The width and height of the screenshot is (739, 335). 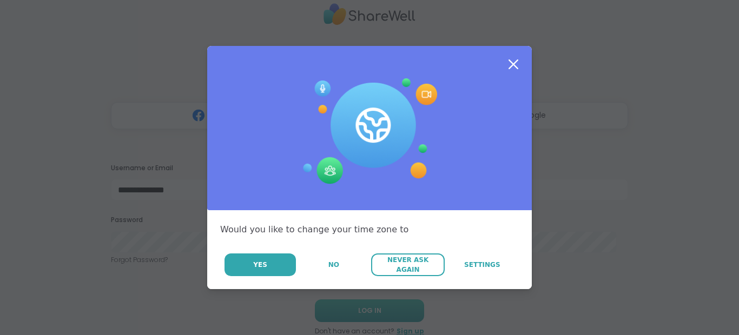 What do you see at coordinates (334, 265) in the screenshot?
I see `span: No` at bounding box center [334, 265].